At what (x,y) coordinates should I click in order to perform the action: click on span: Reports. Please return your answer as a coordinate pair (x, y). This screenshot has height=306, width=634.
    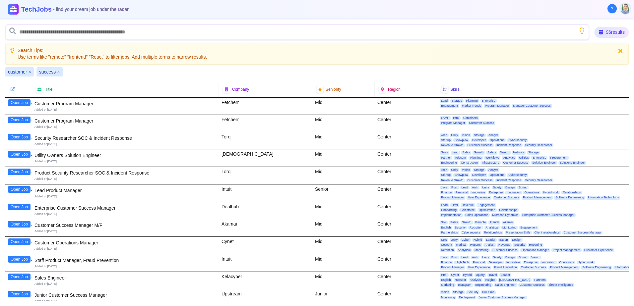
    Looking at the image, I should click on (476, 245).